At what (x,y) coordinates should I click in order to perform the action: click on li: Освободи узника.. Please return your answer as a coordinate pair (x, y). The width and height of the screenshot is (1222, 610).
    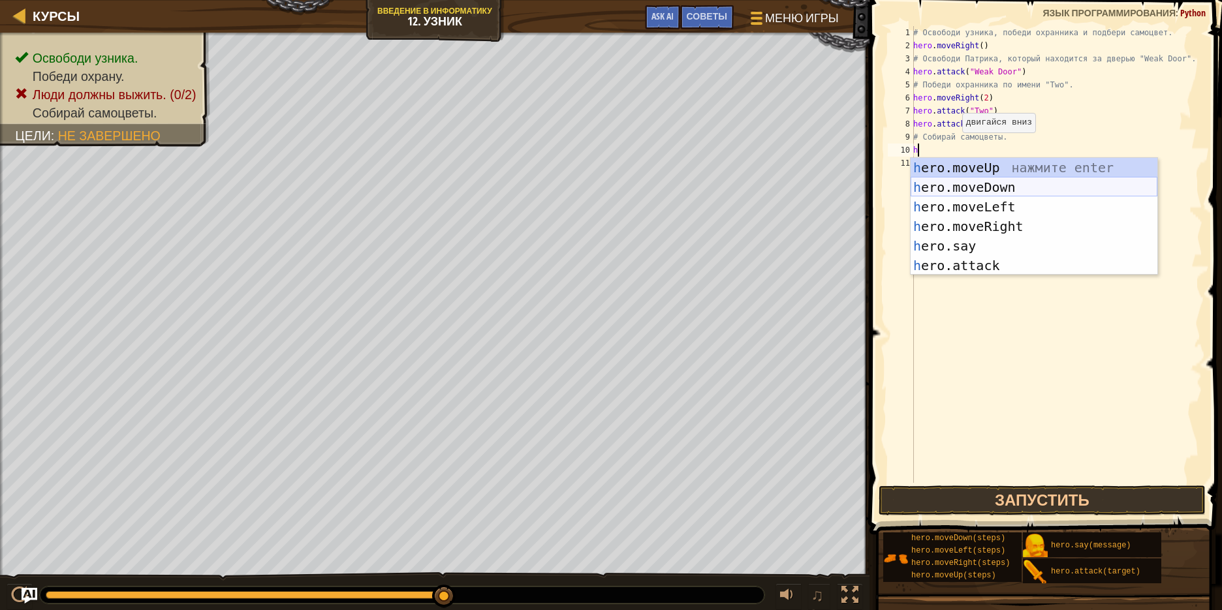
    Looking at the image, I should click on (105, 58).